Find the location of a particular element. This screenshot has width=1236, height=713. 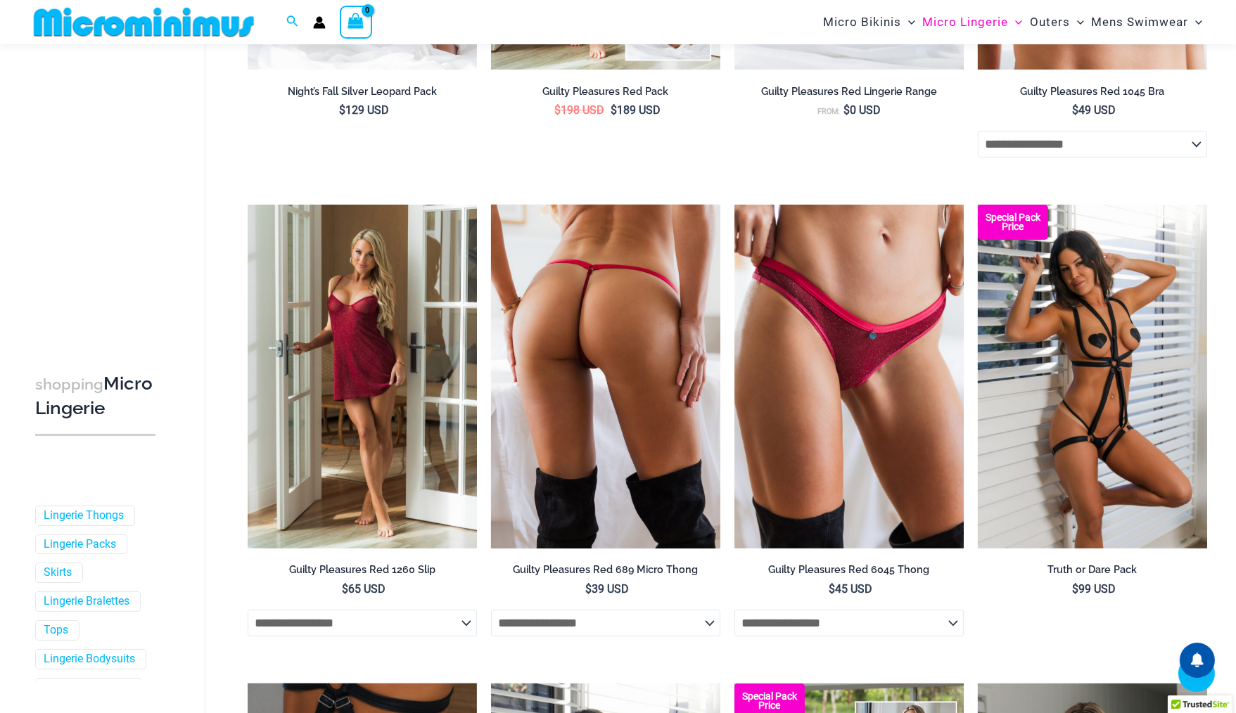

a: Lingerie Bodysuits is located at coordinates (89, 659).